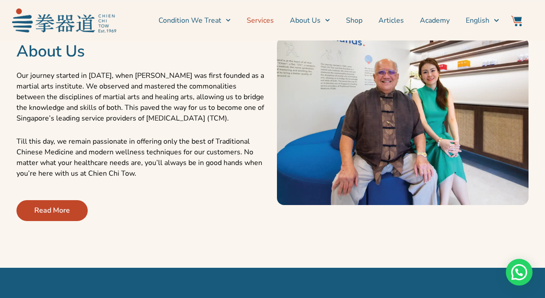 The width and height of the screenshot is (545, 298). What do you see at coordinates (354, 20) in the screenshot?
I see `a: Shop` at bounding box center [354, 20].